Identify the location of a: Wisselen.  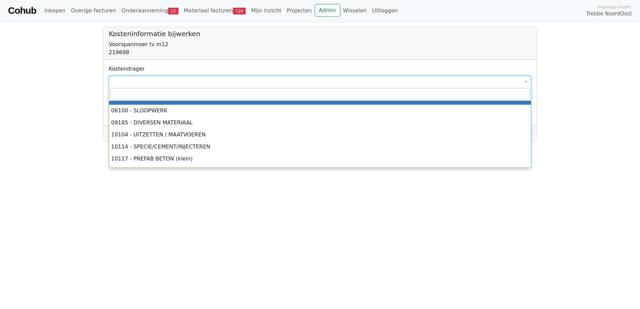
(355, 11).